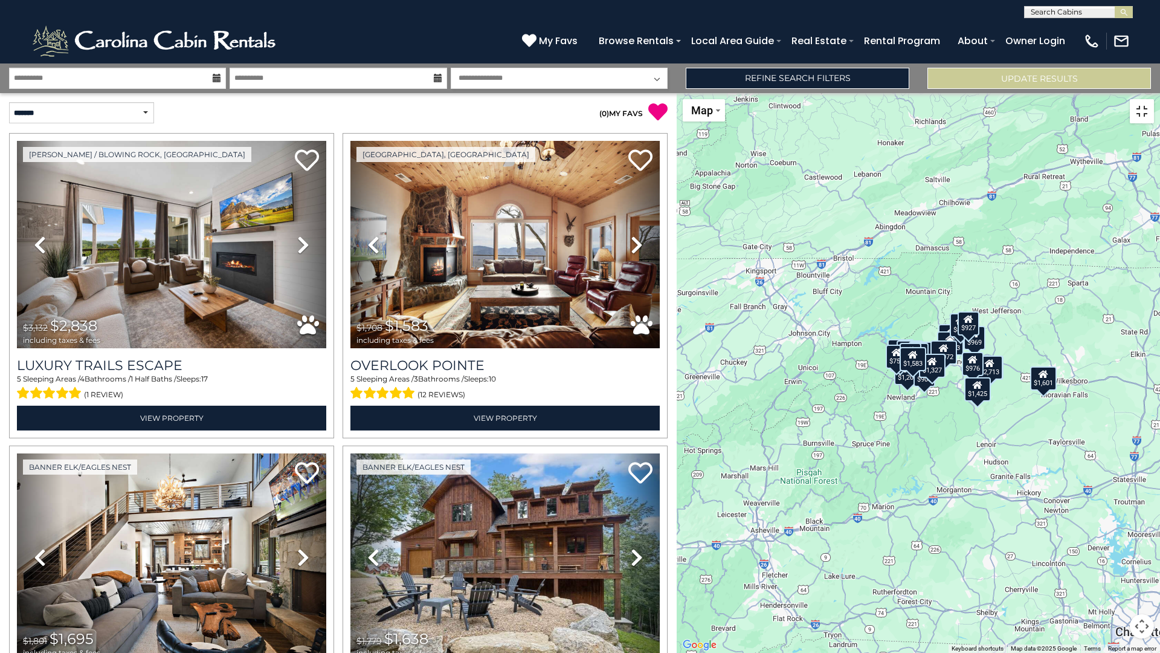 The height and width of the screenshot is (653, 1160). I want to click on span: $1,708, so click(369, 327).